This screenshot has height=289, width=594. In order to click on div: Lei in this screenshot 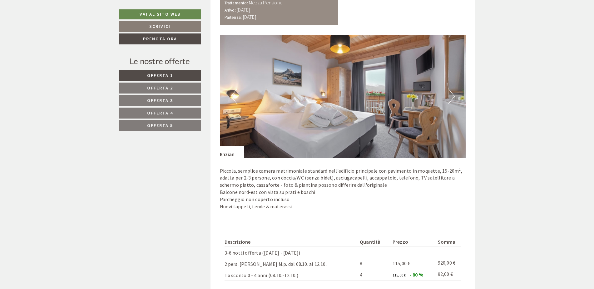, I will do `click(194, 21)`.